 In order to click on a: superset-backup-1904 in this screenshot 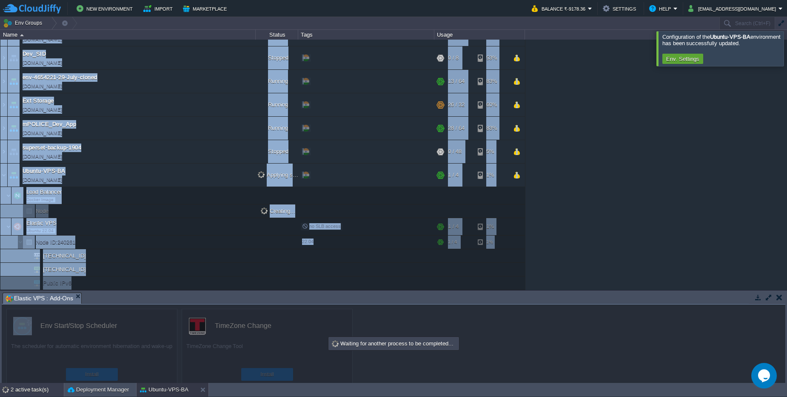, I will do `click(52, 148)`.